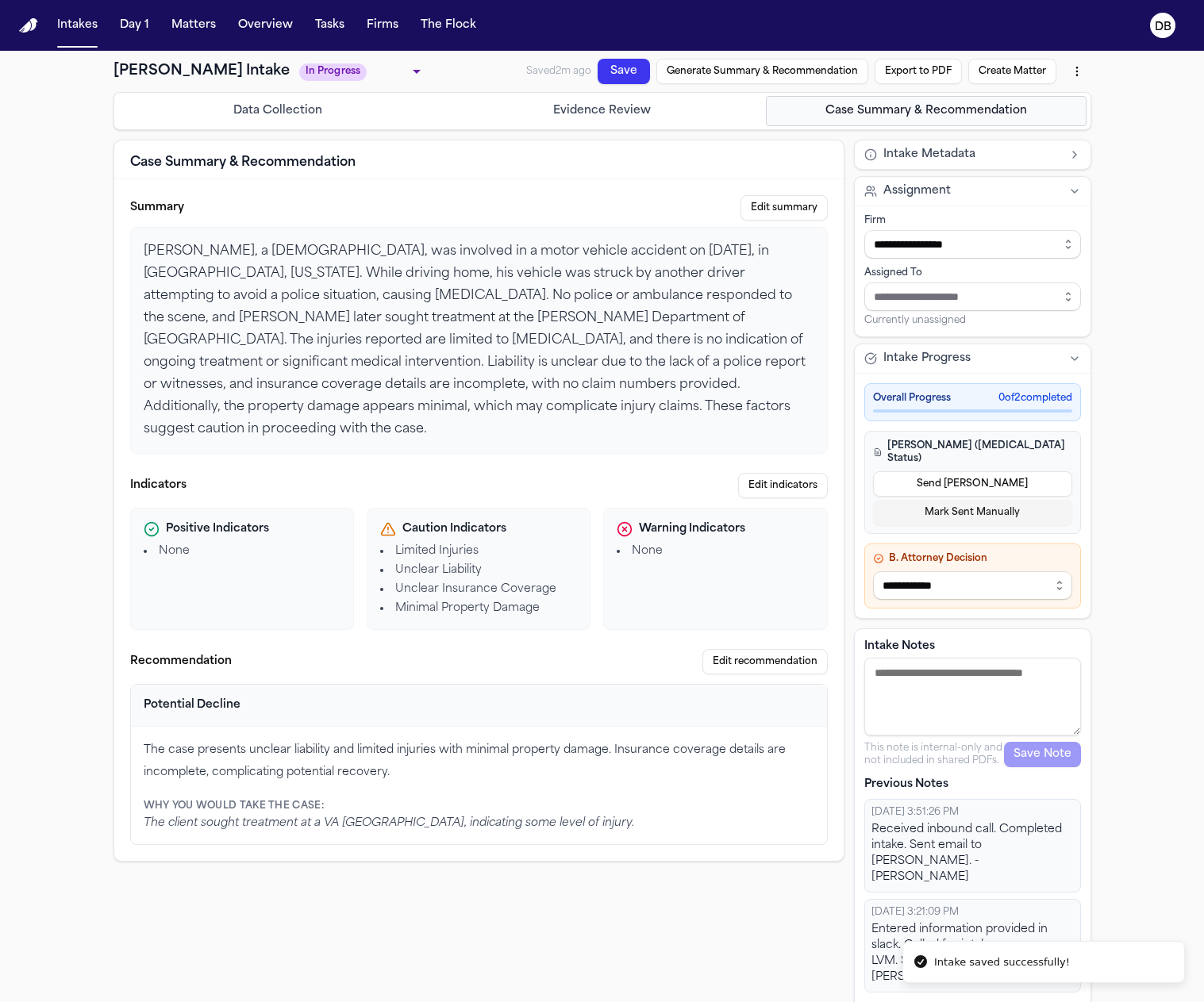  Describe the element at coordinates (972, 244) in the screenshot. I see `input: Select firm` at that location.